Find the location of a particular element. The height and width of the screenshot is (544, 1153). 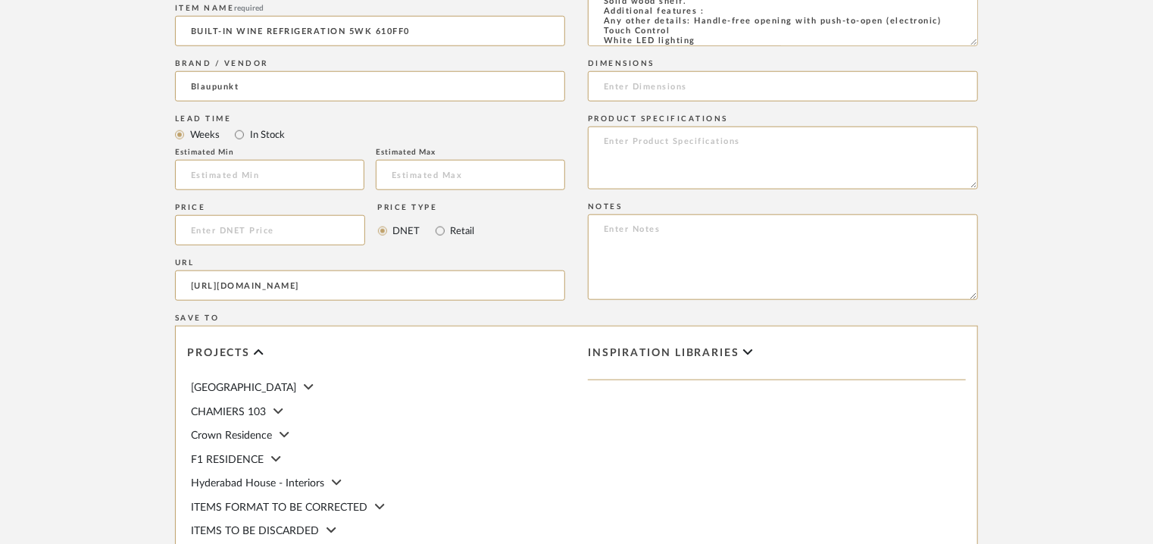

span: ITEMS TO BE DISCARDED is located at coordinates (255, 531).